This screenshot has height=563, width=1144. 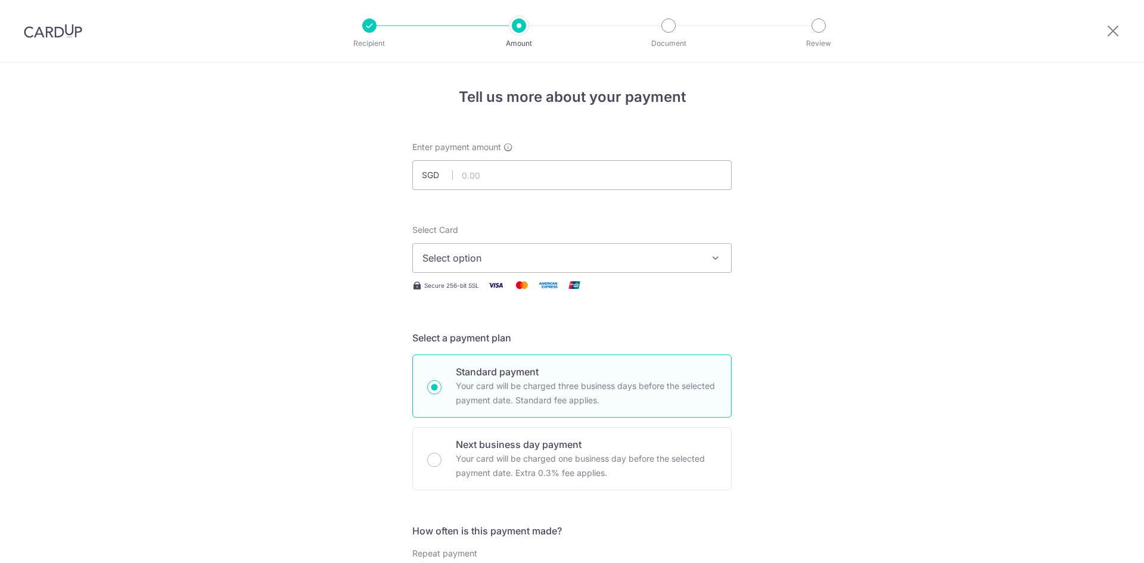 I want to click on label: Repeat payment, so click(x=445, y=554).